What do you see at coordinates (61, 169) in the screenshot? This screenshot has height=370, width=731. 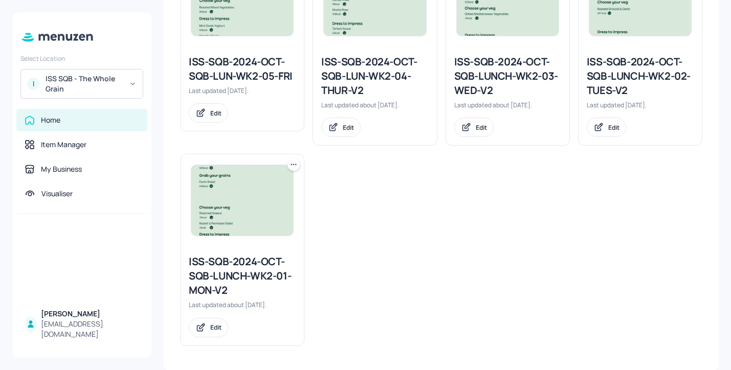 I see `div: My Business` at bounding box center [61, 169].